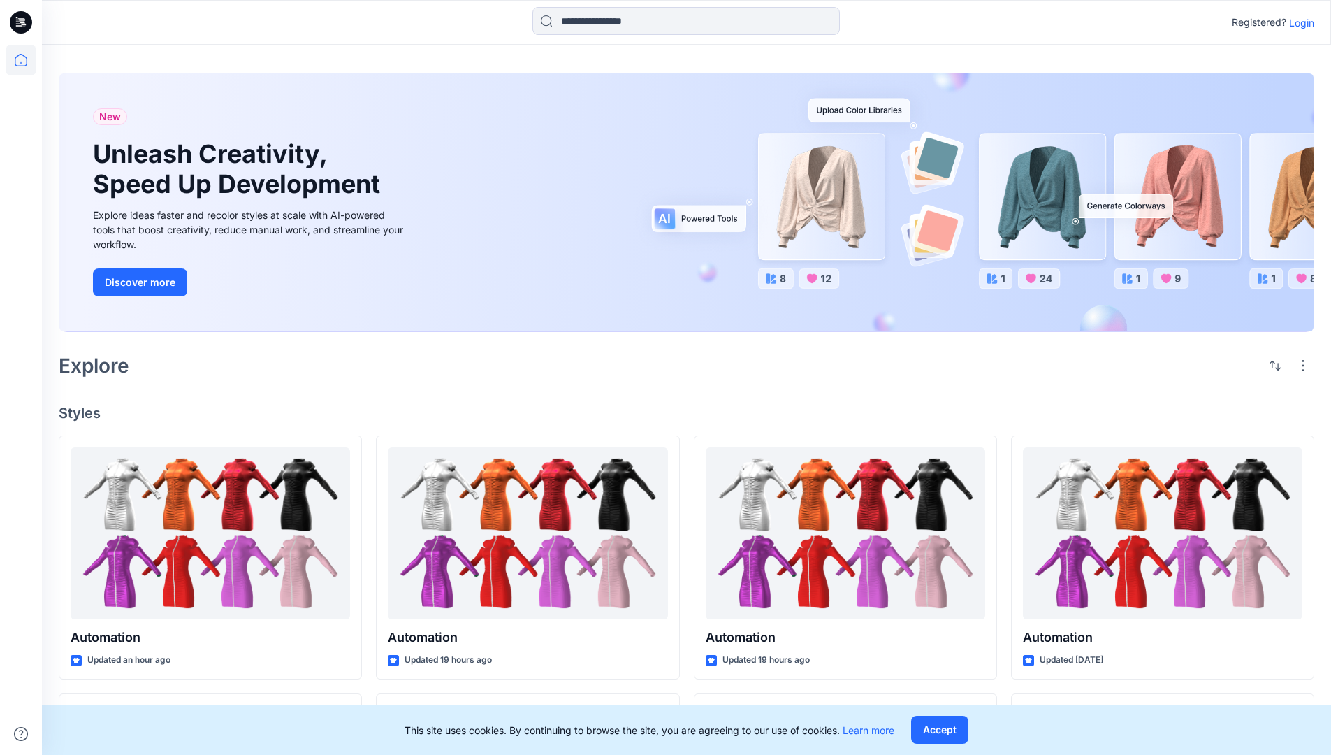 This screenshot has height=755, width=1331. I want to click on span: New, so click(110, 117).